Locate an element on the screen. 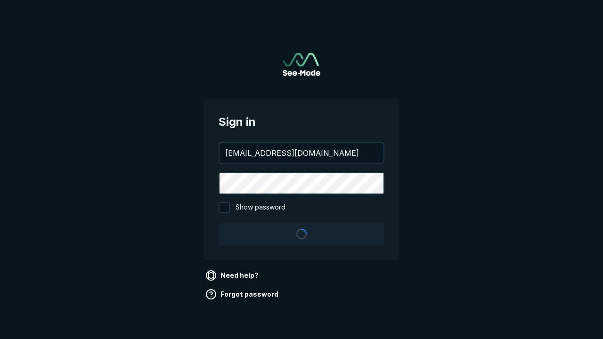  a: Need help? is located at coordinates (233, 276).